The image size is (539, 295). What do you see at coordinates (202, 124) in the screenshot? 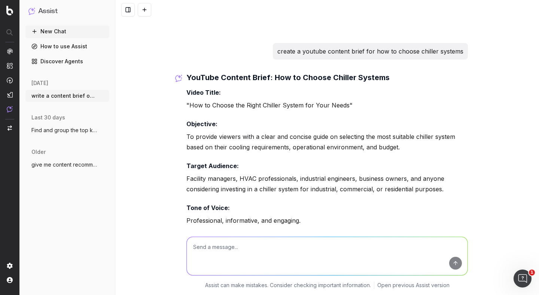
I see `strong: Objective:` at bounding box center [202, 124].